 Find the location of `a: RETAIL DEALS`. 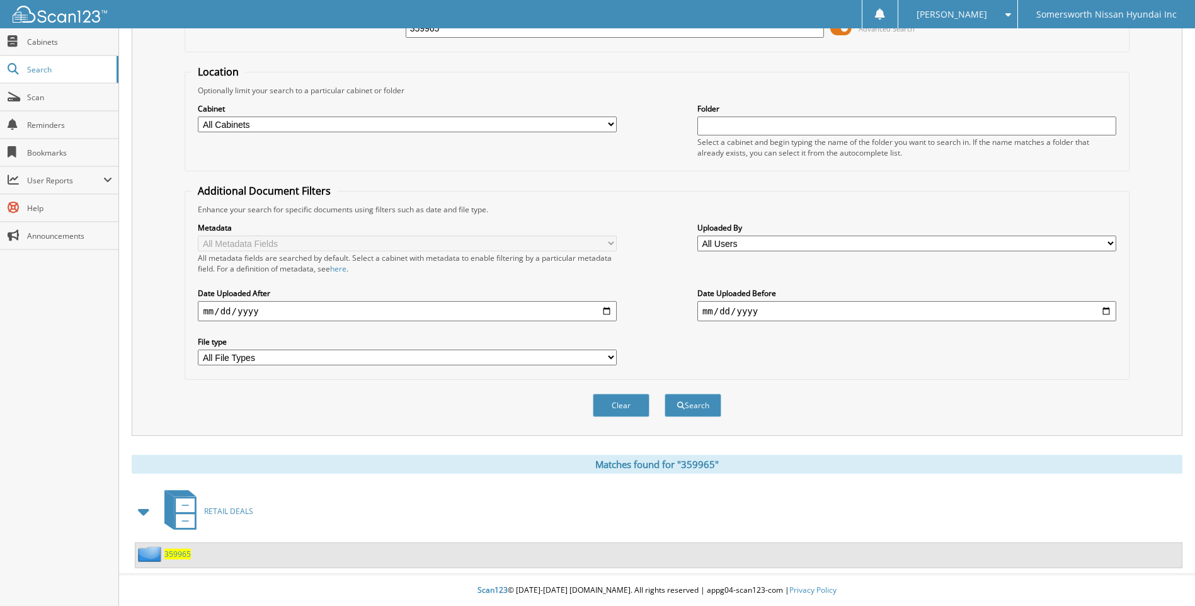

a: RETAIL DEALS is located at coordinates (205, 511).